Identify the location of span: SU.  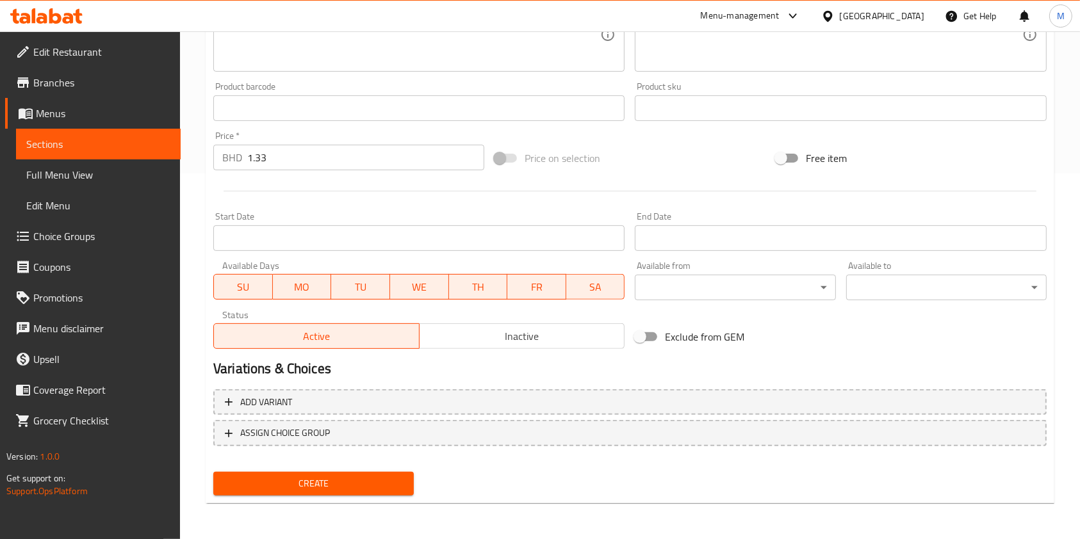
(243, 287).